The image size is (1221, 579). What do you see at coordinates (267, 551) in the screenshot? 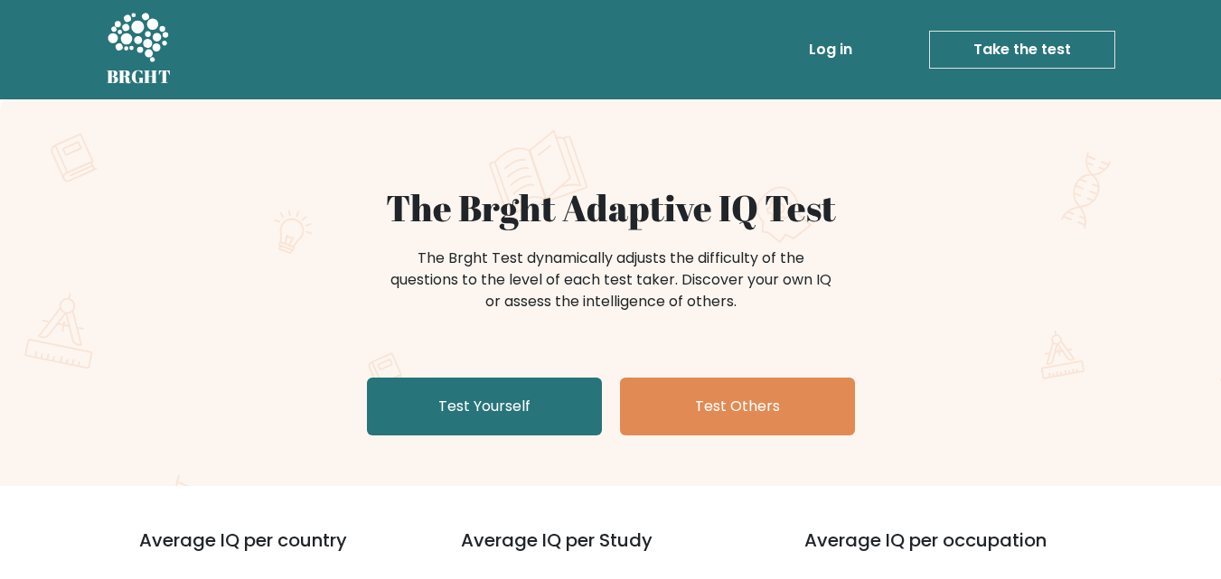
I see `h3: Average IQ per country` at bounding box center [267, 551].